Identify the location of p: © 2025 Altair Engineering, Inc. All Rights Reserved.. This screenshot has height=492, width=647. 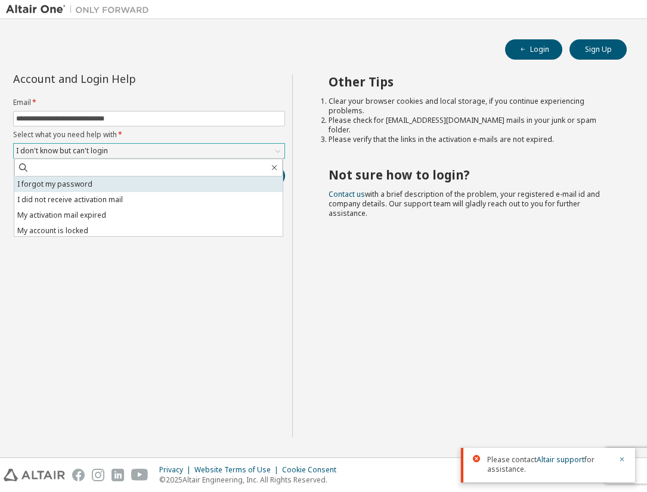
(251, 479).